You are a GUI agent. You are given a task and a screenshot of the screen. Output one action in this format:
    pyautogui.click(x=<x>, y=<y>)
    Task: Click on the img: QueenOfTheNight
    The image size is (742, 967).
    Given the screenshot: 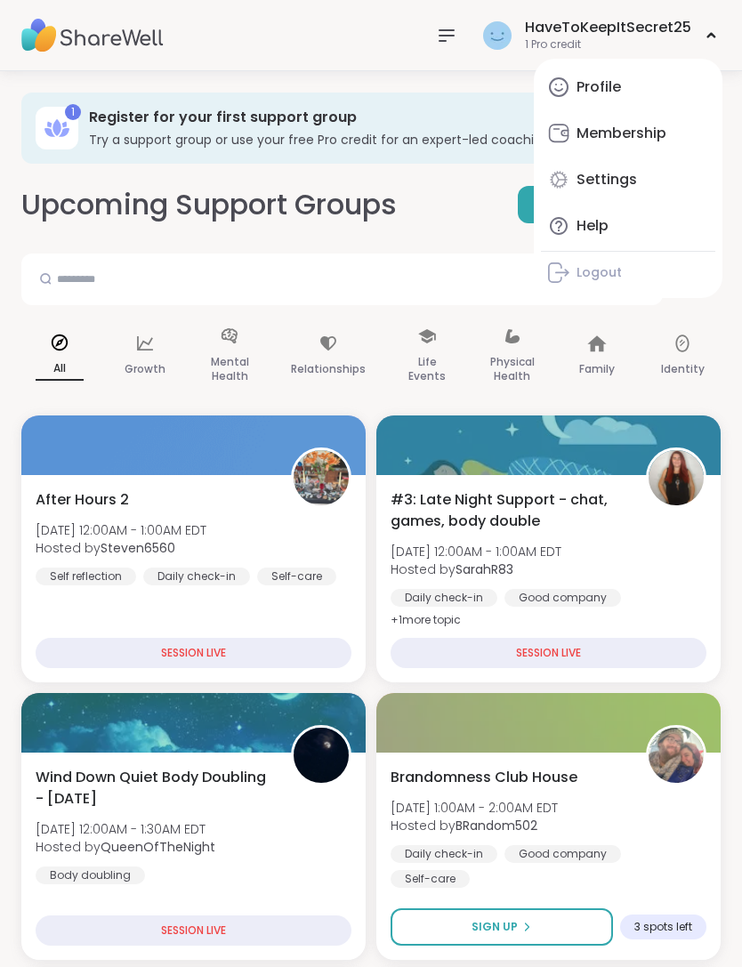 What is the action you would take?
    pyautogui.click(x=321, y=755)
    